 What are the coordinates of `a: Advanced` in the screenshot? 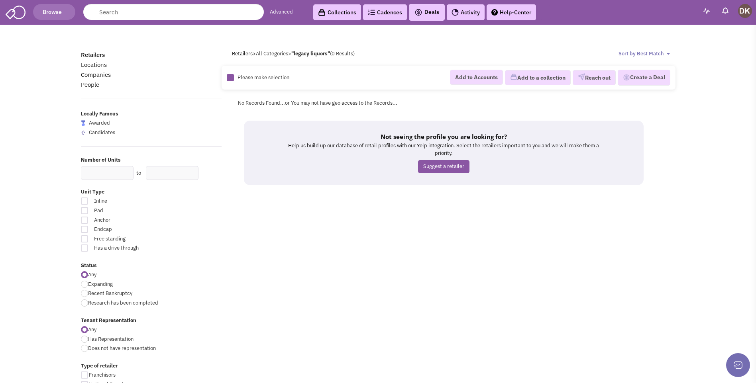 It's located at (281, 12).